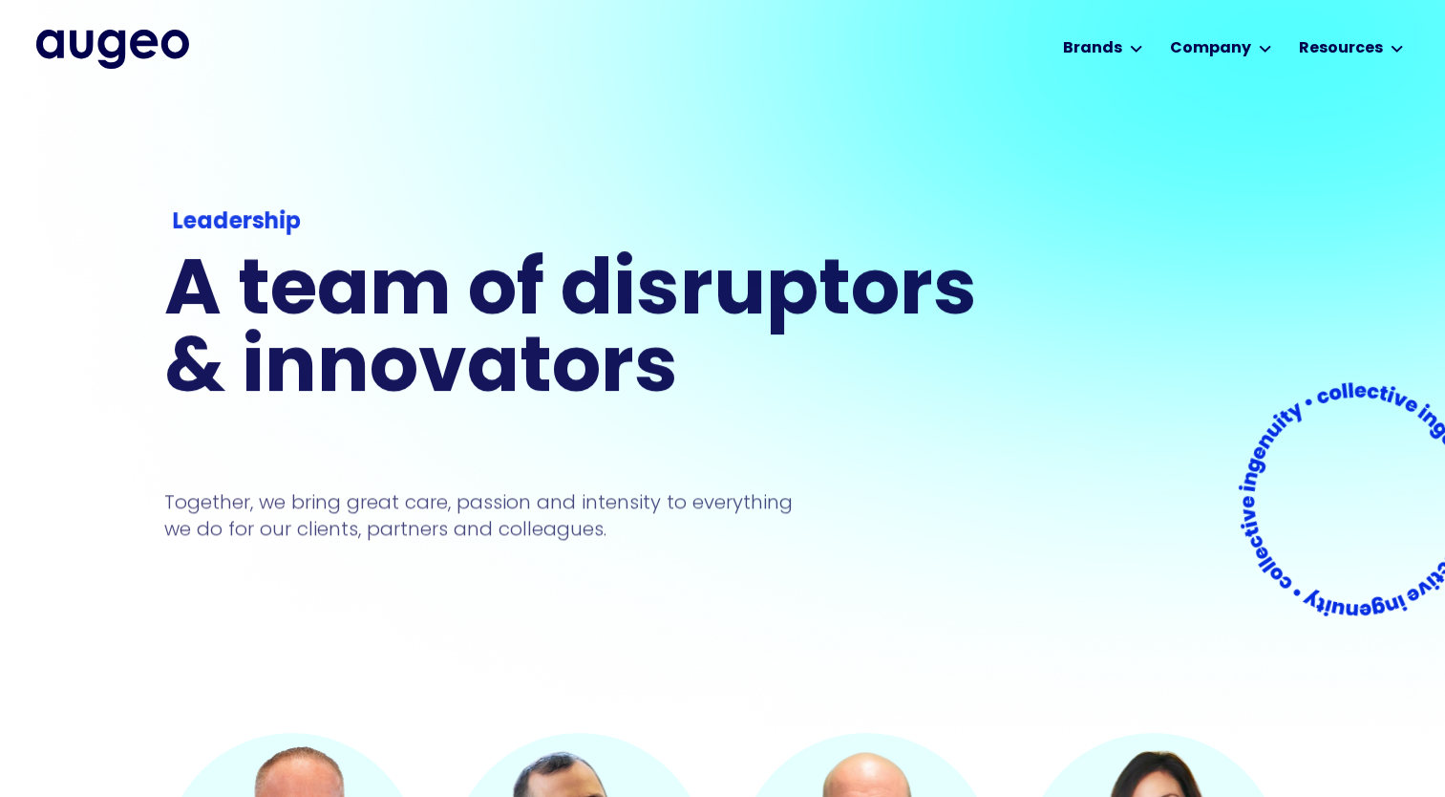 Image resolution: width=1445 pixels, height=797 pixels. I want to click on img: Augeo's full logo in midnight blue., so click(113, 49).